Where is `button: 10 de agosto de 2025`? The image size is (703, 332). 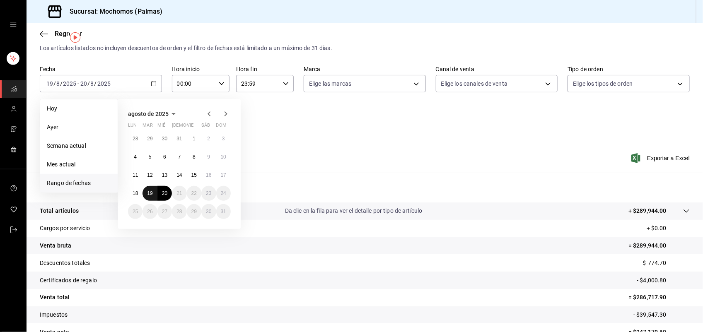
button: 10 de agosto de 2025 is located at coordinates (223, 157).